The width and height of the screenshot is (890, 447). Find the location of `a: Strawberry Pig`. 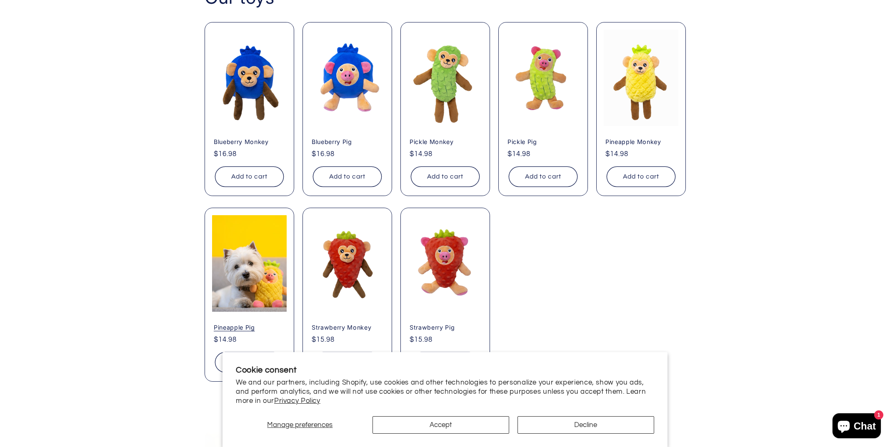

a: Strawberry Pig is located at coordinates (445, 328).